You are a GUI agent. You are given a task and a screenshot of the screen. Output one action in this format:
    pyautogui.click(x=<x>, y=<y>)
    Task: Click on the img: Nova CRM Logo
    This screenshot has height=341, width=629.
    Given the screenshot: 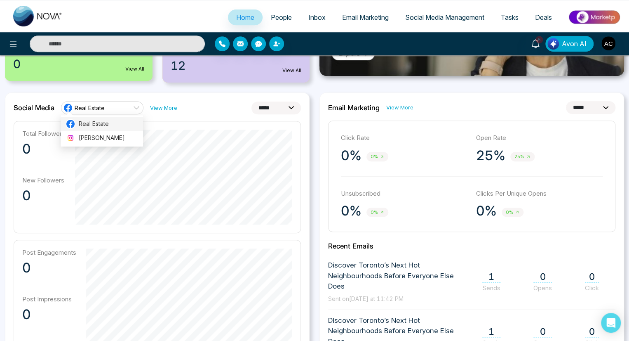 What is the action you would take?
    pyautogui.click(x=38, y=16)
    